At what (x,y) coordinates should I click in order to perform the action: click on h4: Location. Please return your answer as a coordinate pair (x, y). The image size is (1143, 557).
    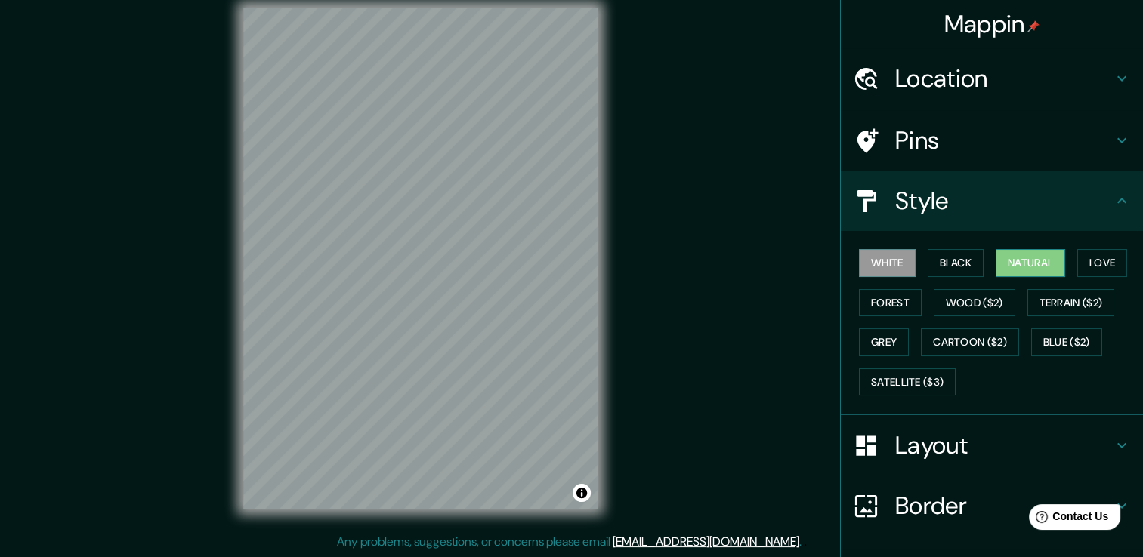
    Looking at the image, I should click on (1004, 79).